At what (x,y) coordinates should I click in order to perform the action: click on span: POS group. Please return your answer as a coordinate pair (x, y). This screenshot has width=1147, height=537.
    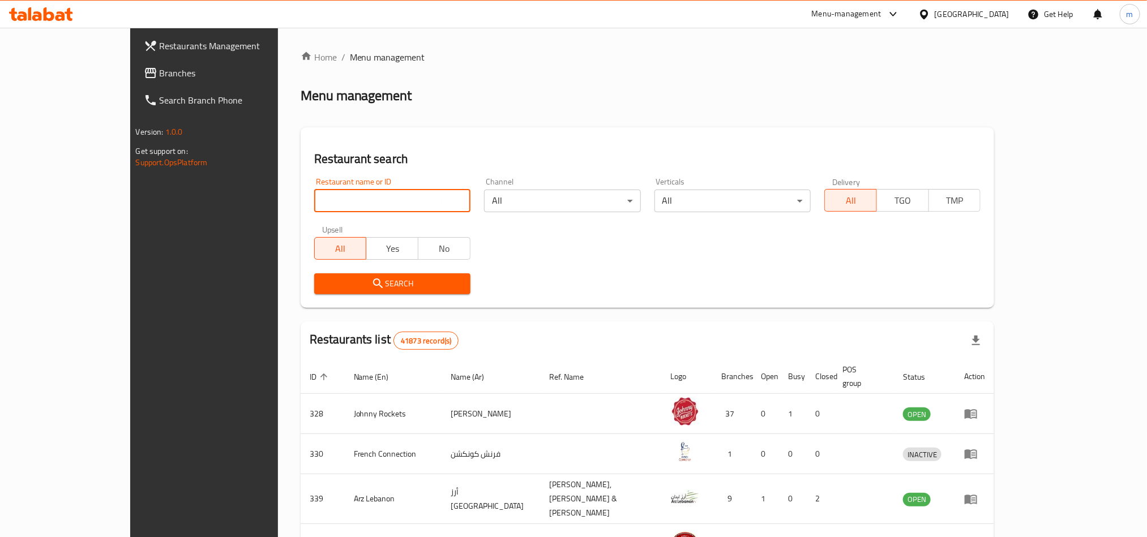
    Looking at the image, I should click on (862, 377).